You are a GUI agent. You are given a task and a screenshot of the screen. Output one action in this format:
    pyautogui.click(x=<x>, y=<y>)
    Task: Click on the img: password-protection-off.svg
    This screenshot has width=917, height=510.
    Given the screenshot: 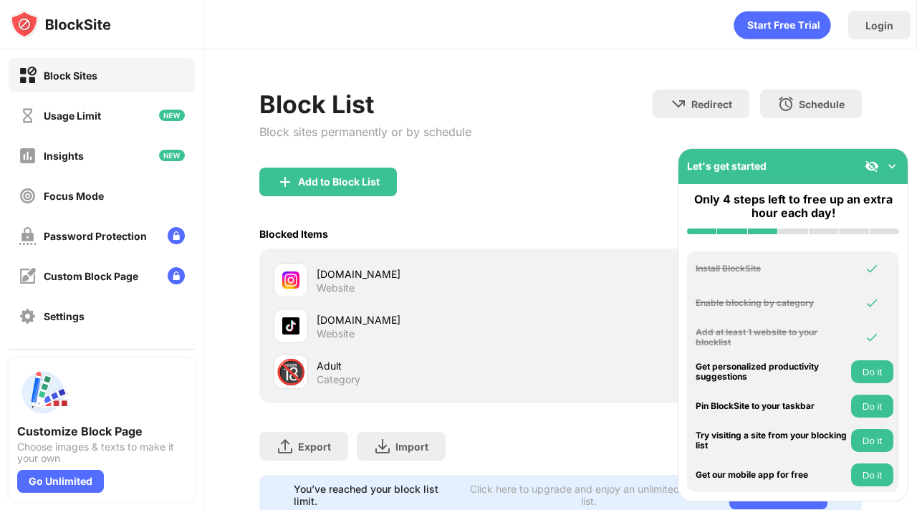 What is the action you would take?
    pyautogui.click(x=27, y=236)
    